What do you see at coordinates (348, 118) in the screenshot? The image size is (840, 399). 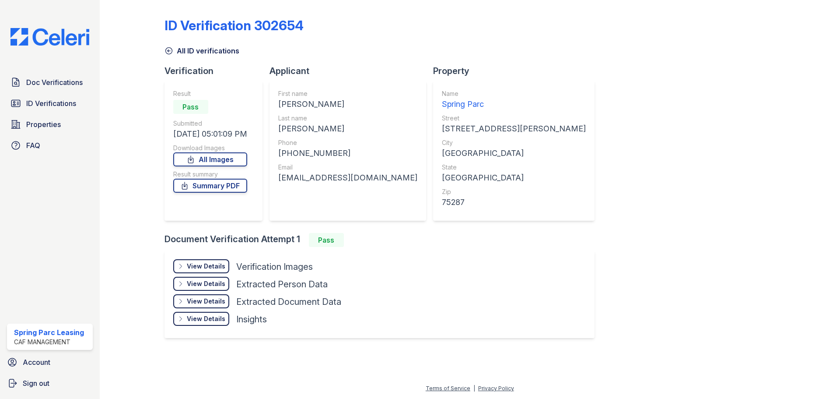 I see `div: Last name` at bounding box center [348, 118].